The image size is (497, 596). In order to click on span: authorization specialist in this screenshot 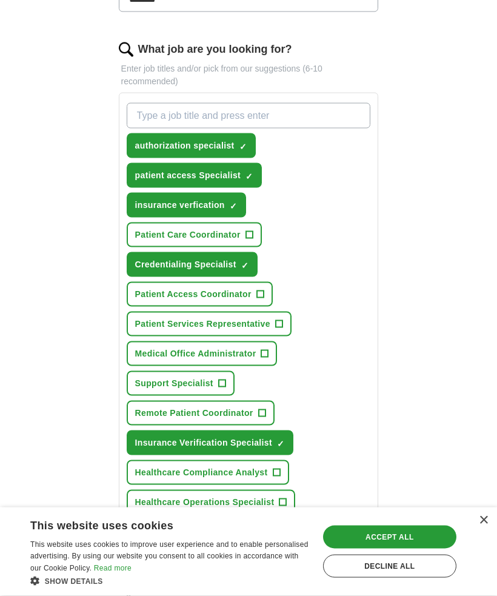, I will do `click(185, 146)`.